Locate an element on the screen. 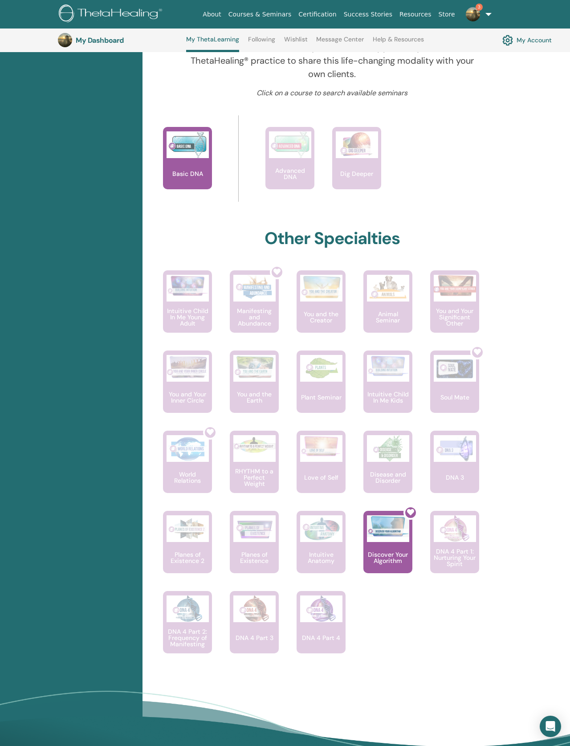  img: You and Your Significant Other is located at coordinates (455, 285).